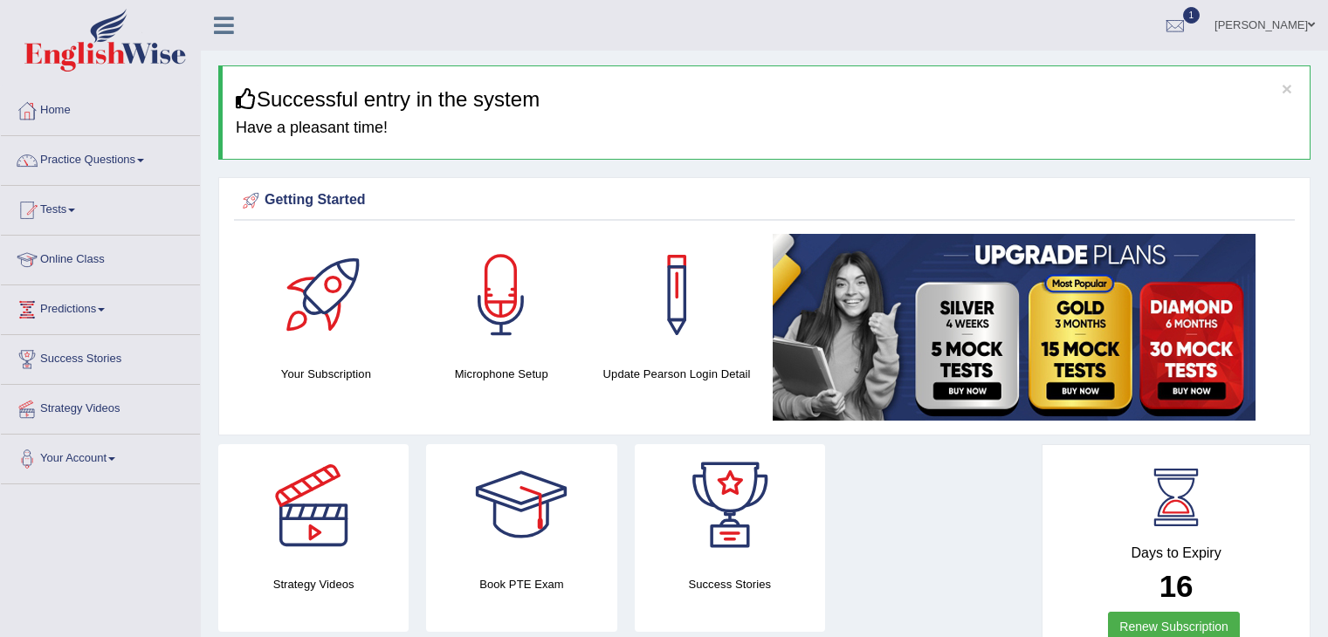  Describe the element at coordinates (100, 307) in the screenshot. I see `a: Predictions` at that location.